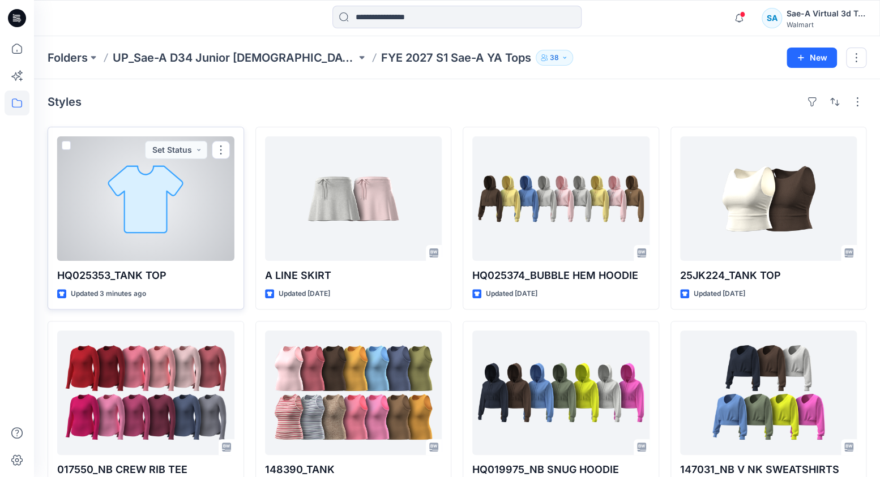 This screenshot has width=880, height=477. I want to click on a: A LINE SKIRT, so click(353, 199).